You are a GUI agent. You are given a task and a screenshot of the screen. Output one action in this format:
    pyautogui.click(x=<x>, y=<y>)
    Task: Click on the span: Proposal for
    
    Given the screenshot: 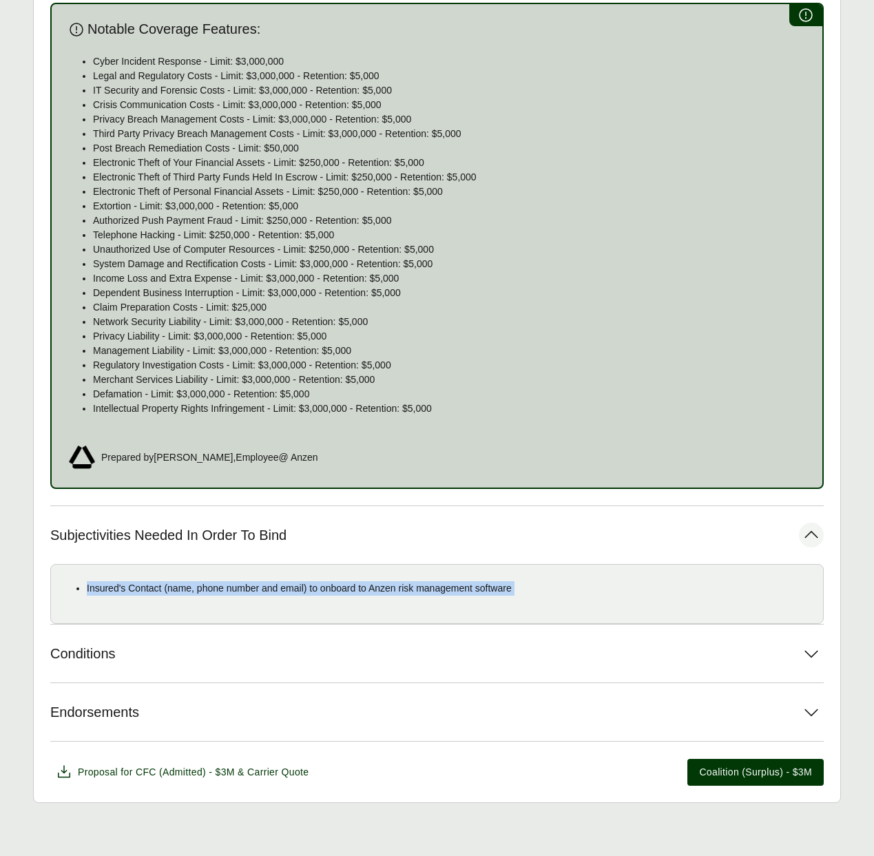 What is the action you would take?
    pyautogui.click(x=193, y=772)
    